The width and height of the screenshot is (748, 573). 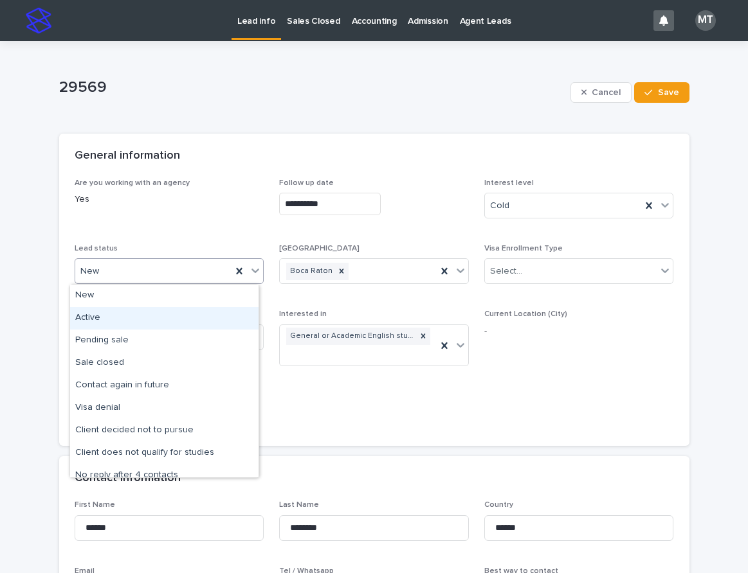 What do you see at coordinates (312, 87) in the screenshot?
I see `p: 29569` at bounding box center [312, 87].